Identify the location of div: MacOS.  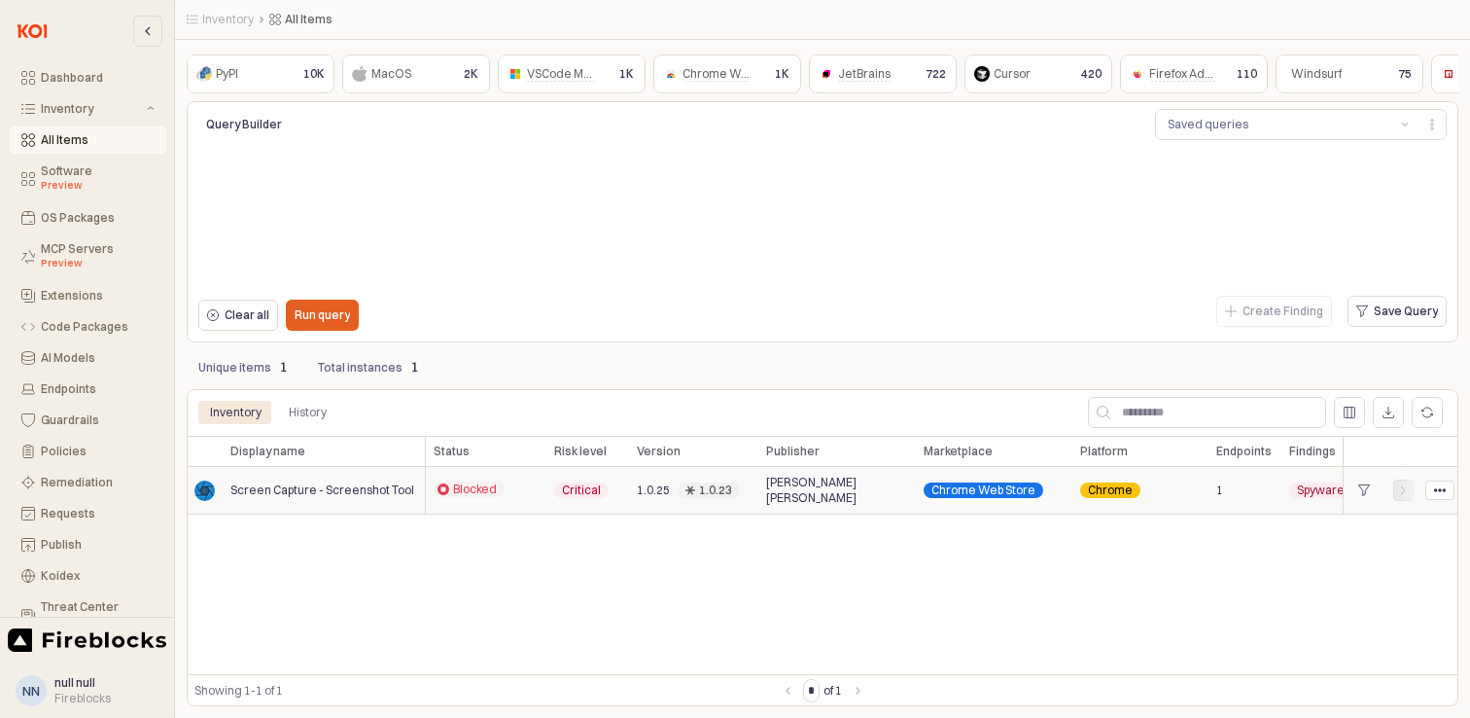
(391, 74).